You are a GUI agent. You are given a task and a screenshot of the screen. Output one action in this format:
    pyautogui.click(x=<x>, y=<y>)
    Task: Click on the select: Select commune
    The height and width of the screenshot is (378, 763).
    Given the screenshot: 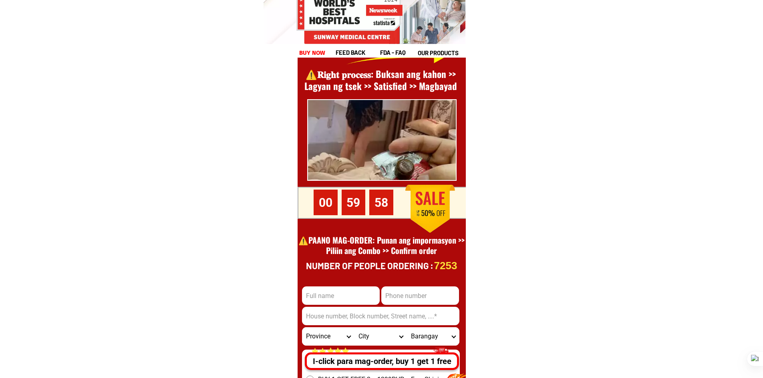 What is the action you would take?
    pyautogui.click(x=433, y=337)
    